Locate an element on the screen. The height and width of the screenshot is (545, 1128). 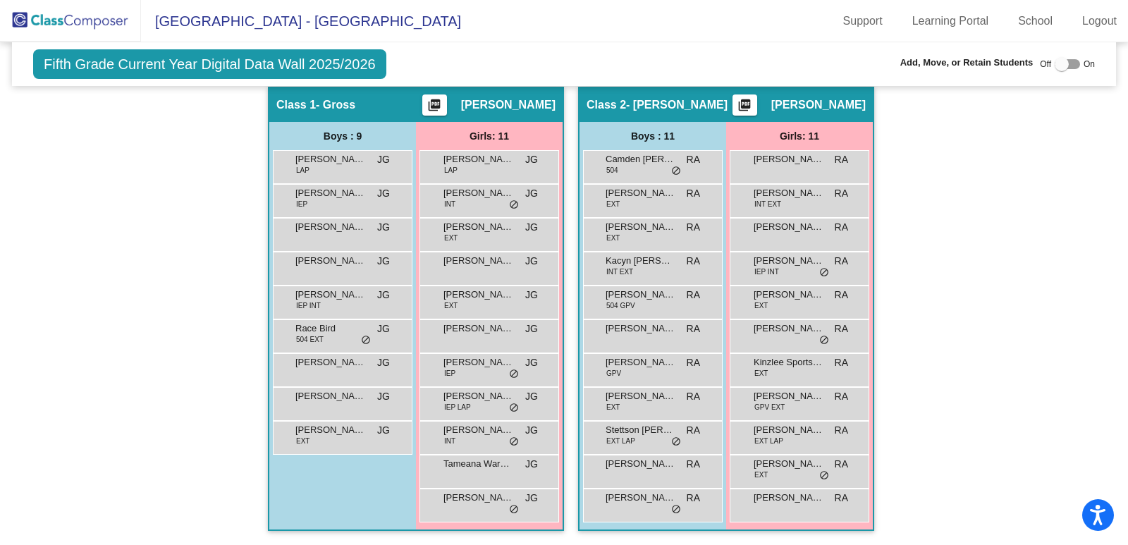
div: Boys : 11 is located at coordinates (653, 136).